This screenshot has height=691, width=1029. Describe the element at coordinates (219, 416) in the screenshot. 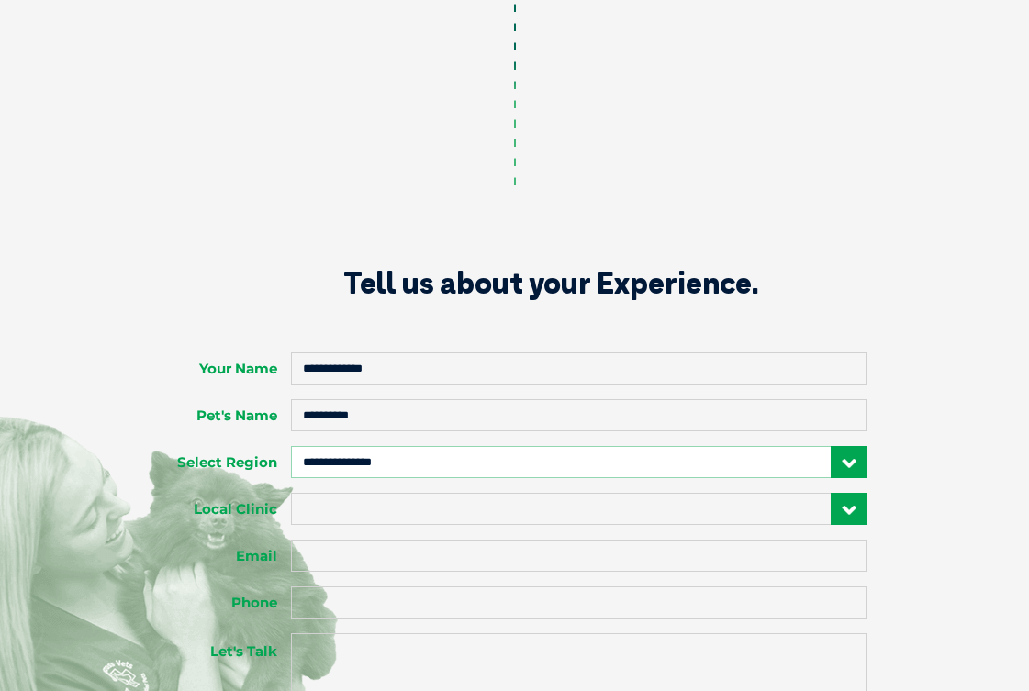

I see `label: Pet's Name` at that location.